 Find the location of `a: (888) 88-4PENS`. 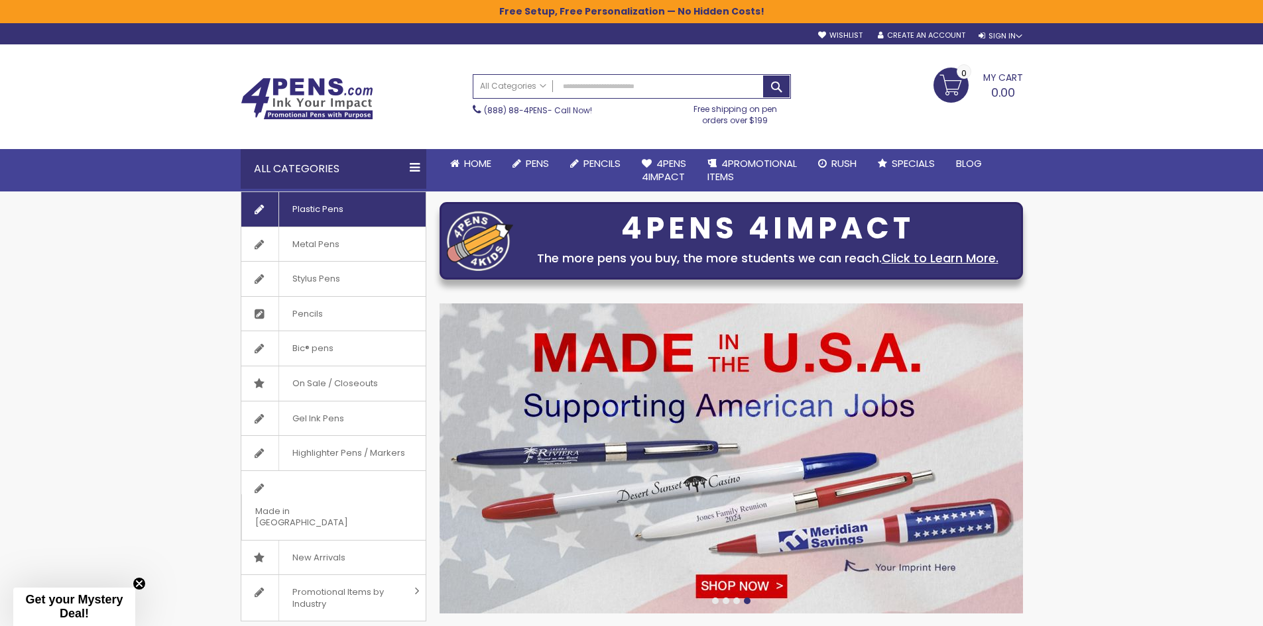

a: (888) 88-4PENS is located at coordinates (516, 110).